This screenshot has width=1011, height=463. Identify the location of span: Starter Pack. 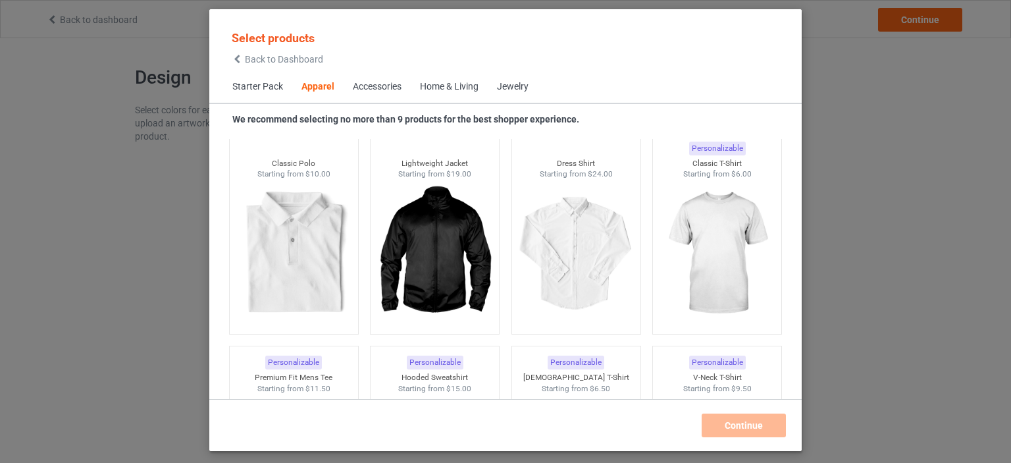
(257, 87).